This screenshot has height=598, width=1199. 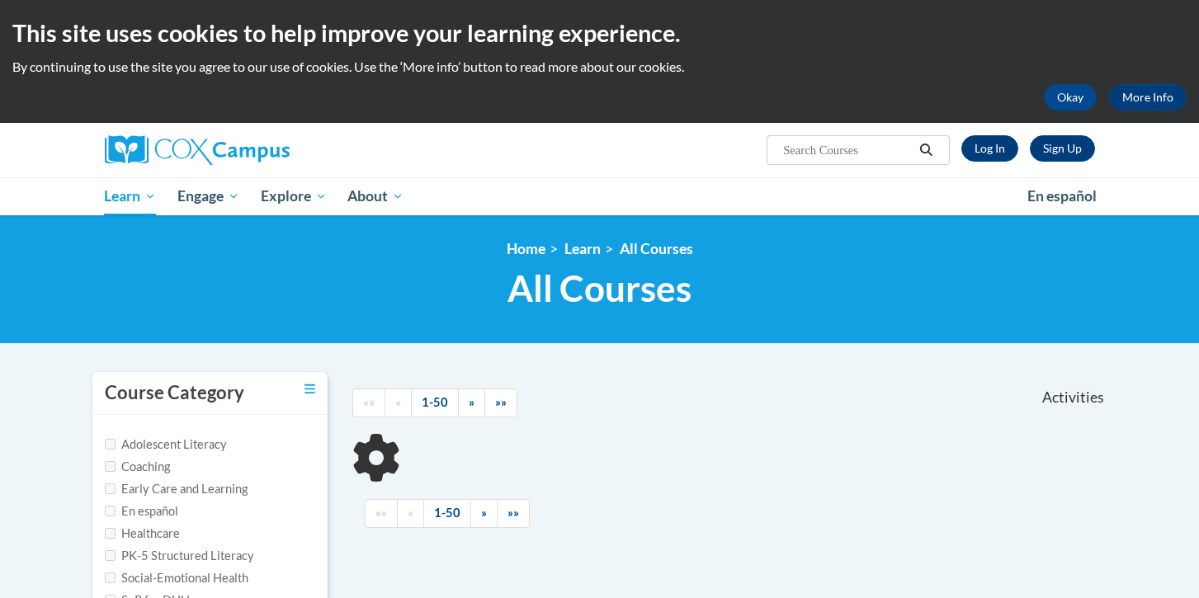 What do you see at coordinates (1062, 196) in the screenshot?
I see `span: En español` at bounding box center [1062, 196].